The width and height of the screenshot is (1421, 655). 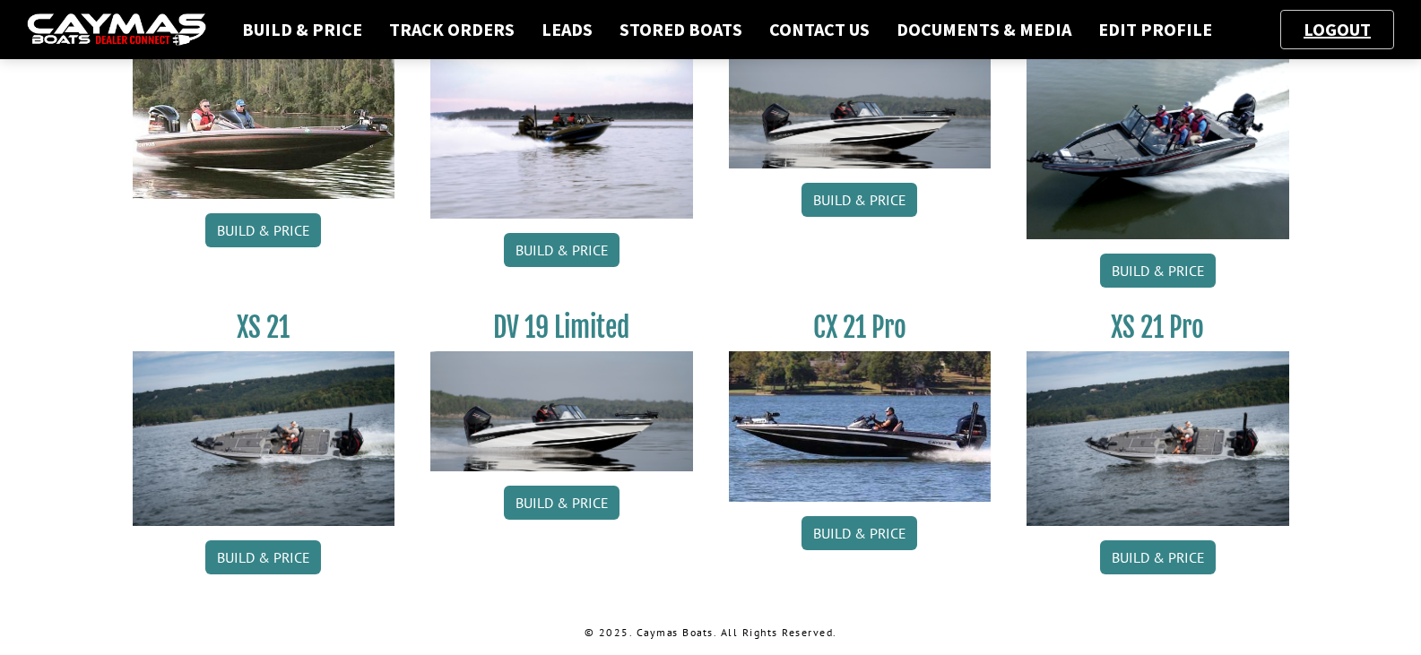 I want to click on a: Stored Boats, so click(x=681, y=30).